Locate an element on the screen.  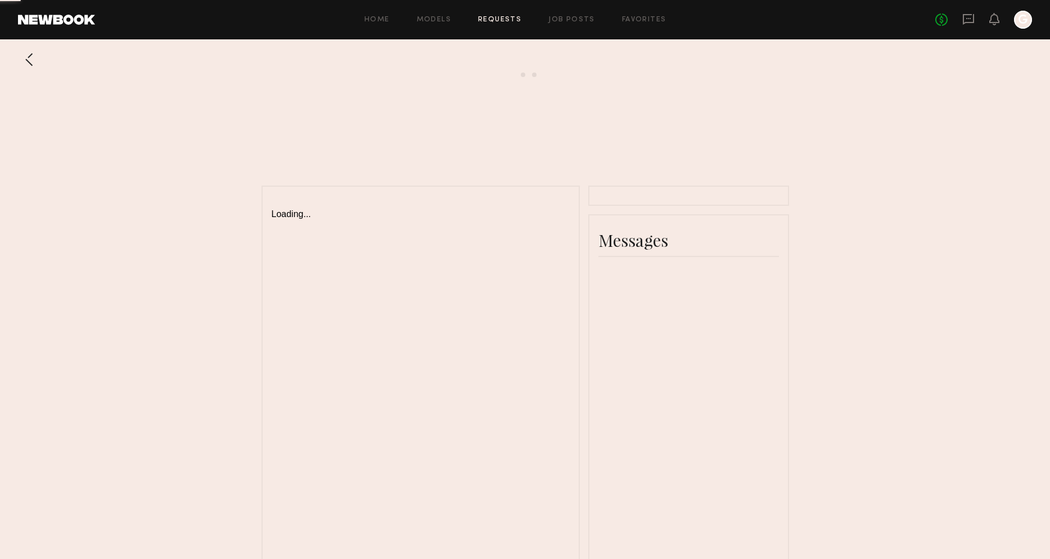
div: Messages is located at coordinates (688, 240).